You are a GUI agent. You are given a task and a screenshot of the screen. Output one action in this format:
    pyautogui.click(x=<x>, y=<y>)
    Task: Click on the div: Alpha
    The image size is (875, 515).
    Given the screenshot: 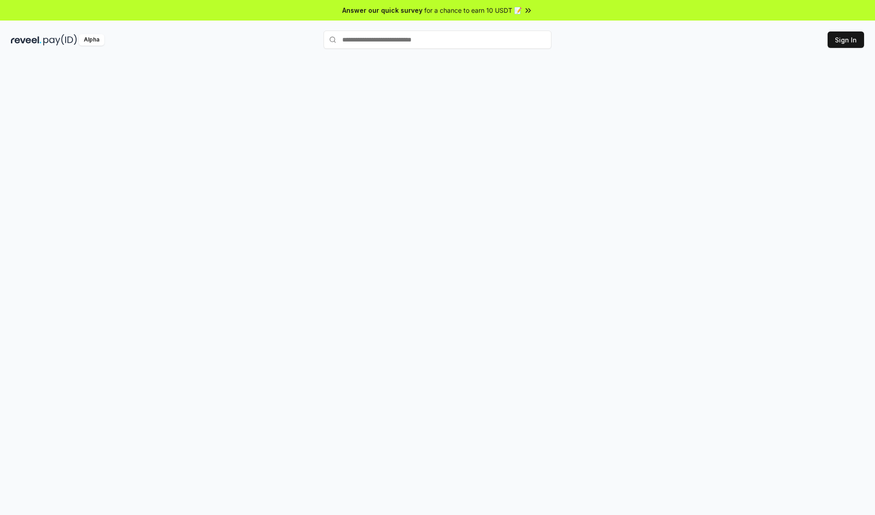 What is the action you would take?
    pyautogui.click(x=92, y=40)
    